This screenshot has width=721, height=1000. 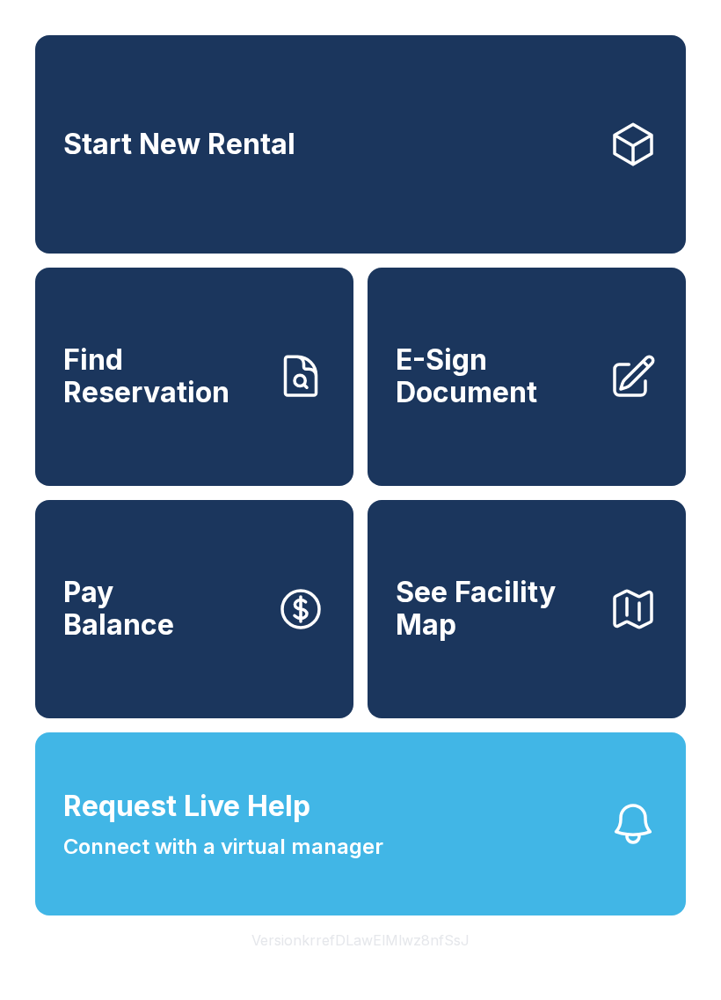 I want to click on button: Request Live HelpConnect with a virtual manager, so click(x=361, y=824).